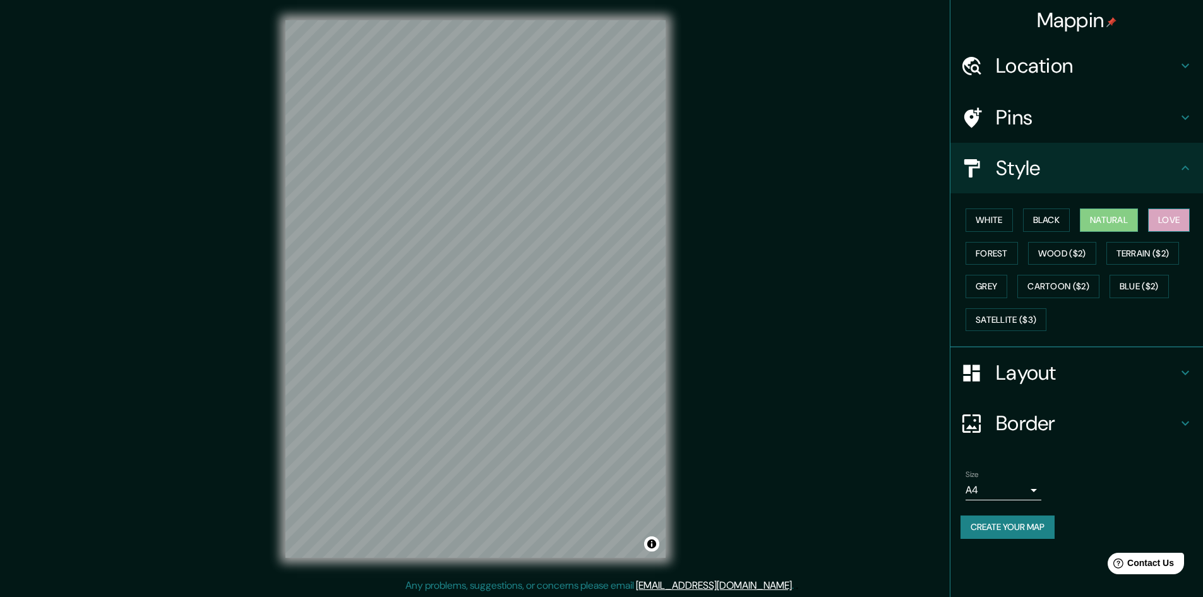 The width and height of the screenshot is (1203, 597). I want to click on button: Create your map, so click(1007, 527).